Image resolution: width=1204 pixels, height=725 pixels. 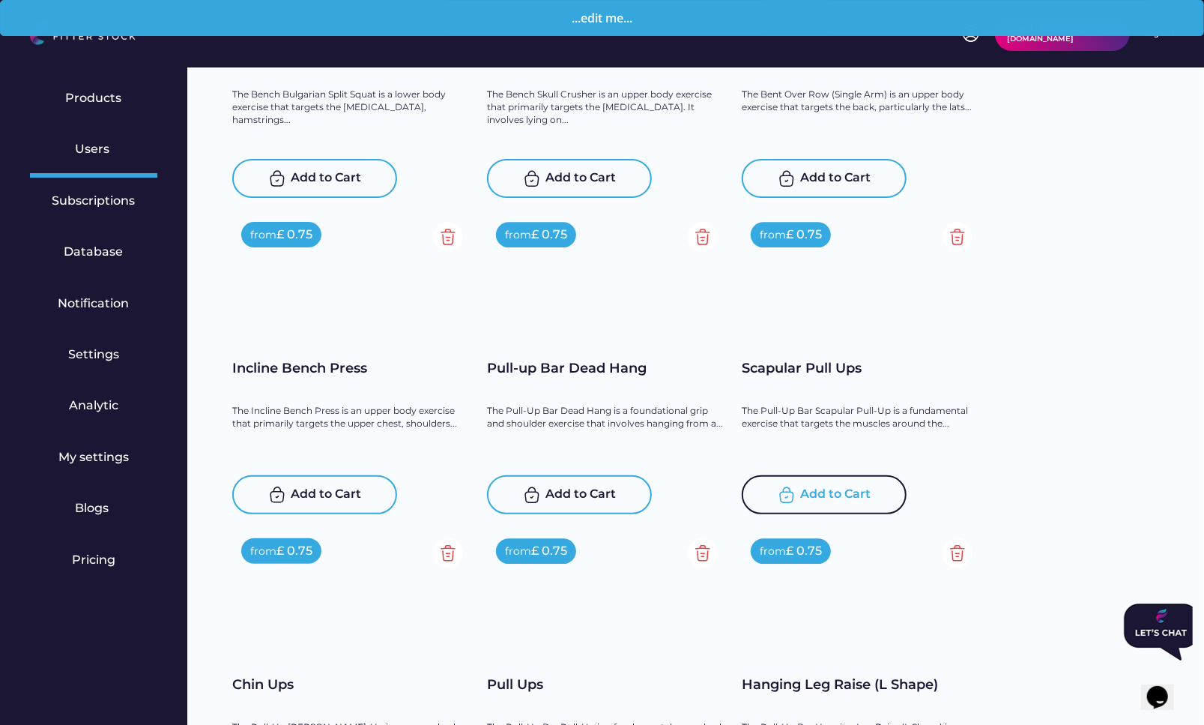 I want to click on div: My settings, so click(x=94, y=457).